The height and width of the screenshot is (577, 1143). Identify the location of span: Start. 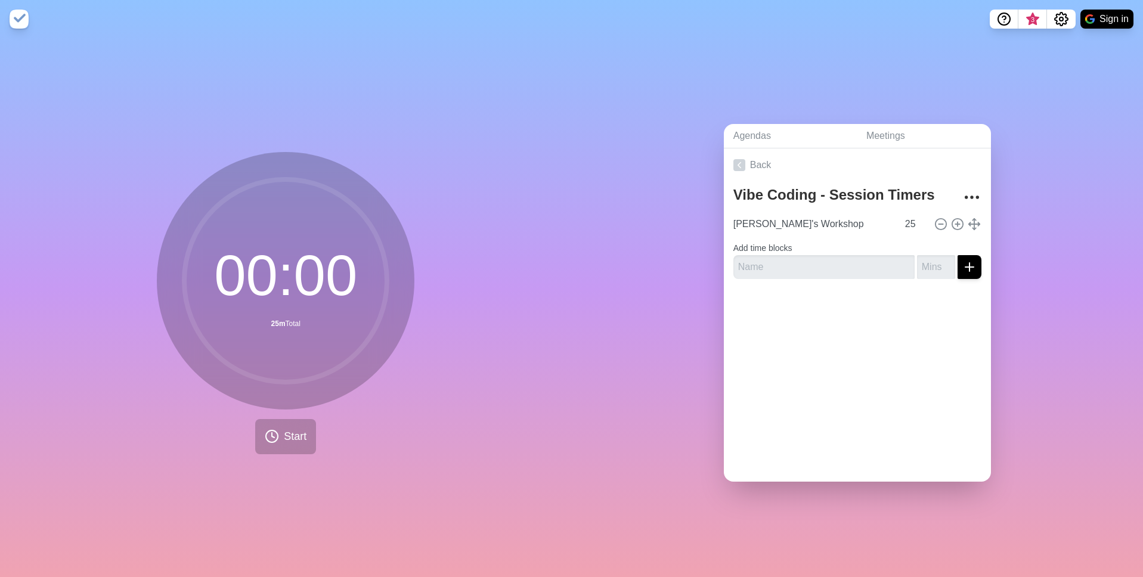
(295, 436).